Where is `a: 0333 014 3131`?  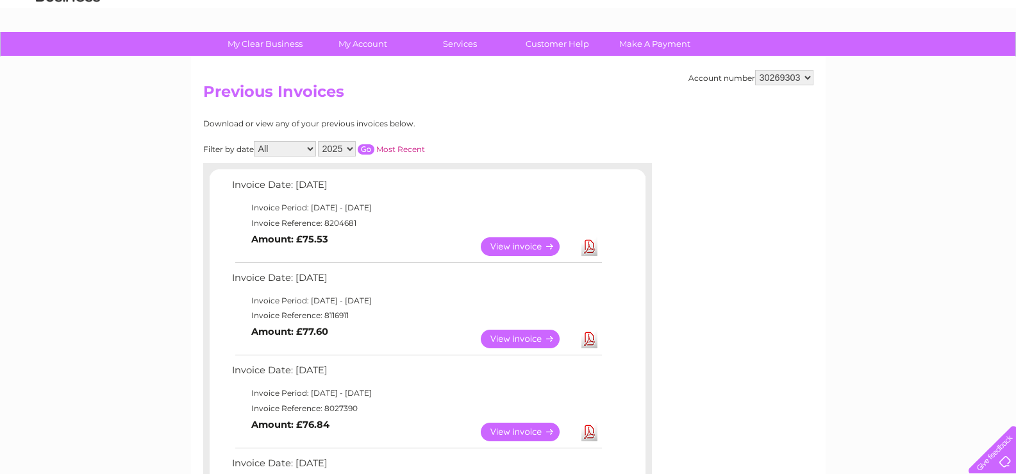 a: 0333 014 3131 is located at coordinates (818, 14).